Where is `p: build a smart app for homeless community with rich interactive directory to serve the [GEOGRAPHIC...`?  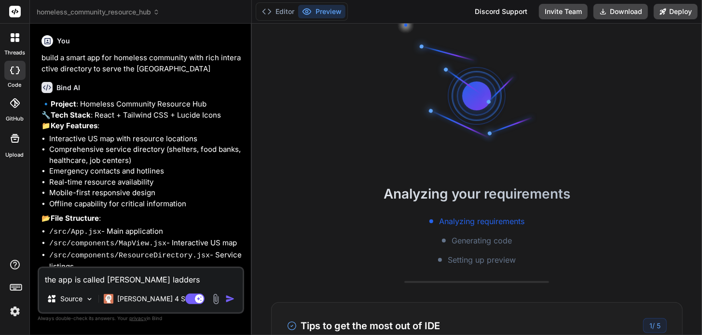 p: build a smart app for homeless community with rich interactive directory to serve the [GEOGRAPHIC... is located at coordinates (142, 63).